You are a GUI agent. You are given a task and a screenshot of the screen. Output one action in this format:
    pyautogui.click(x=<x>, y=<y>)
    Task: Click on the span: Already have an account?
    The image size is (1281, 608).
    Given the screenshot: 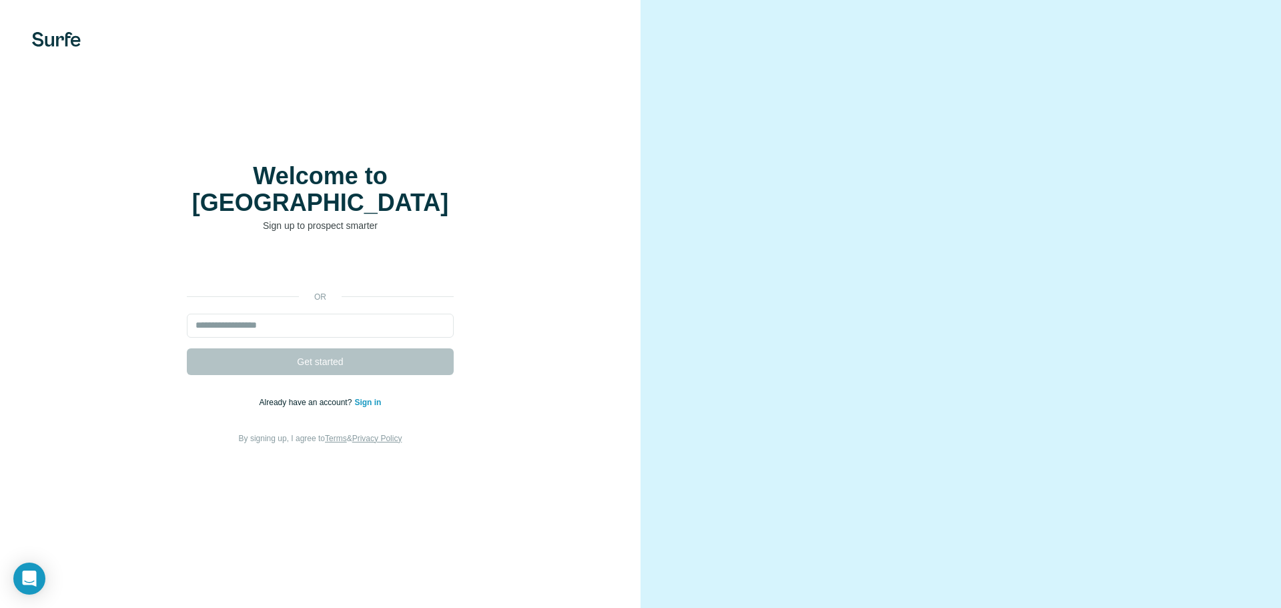 What is the action you would take?
    pyautogui.click(x=307, y=402)
    